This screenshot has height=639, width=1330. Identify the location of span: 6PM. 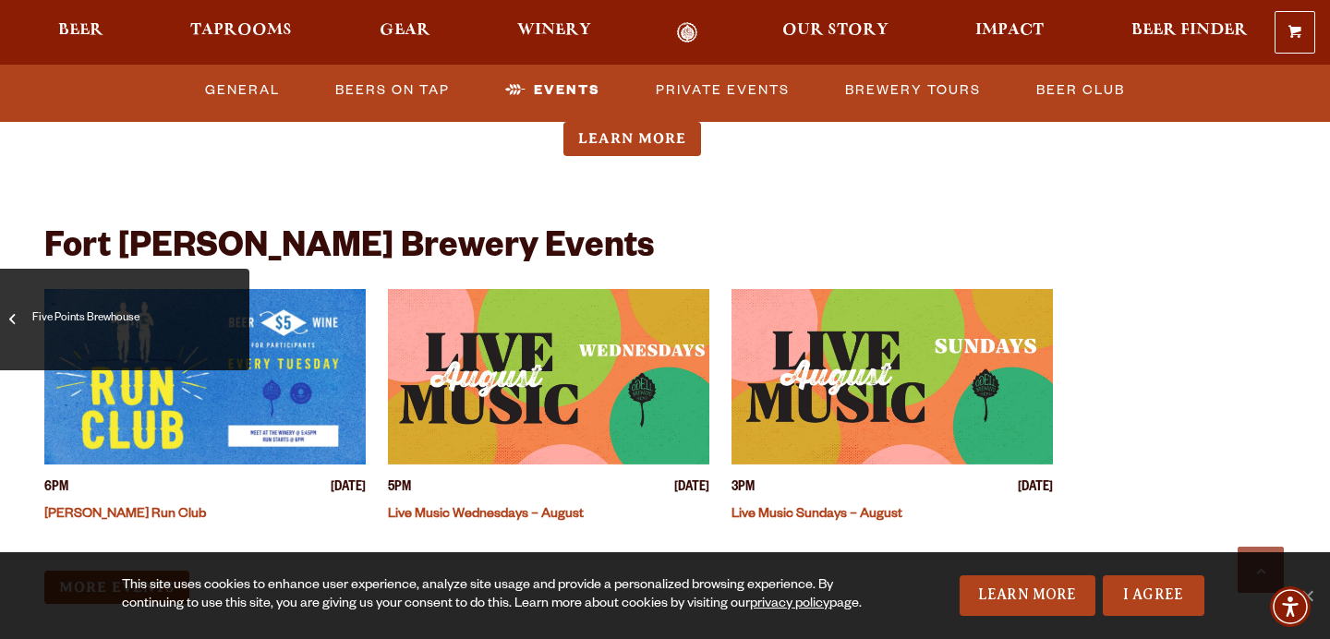
(56, 489).